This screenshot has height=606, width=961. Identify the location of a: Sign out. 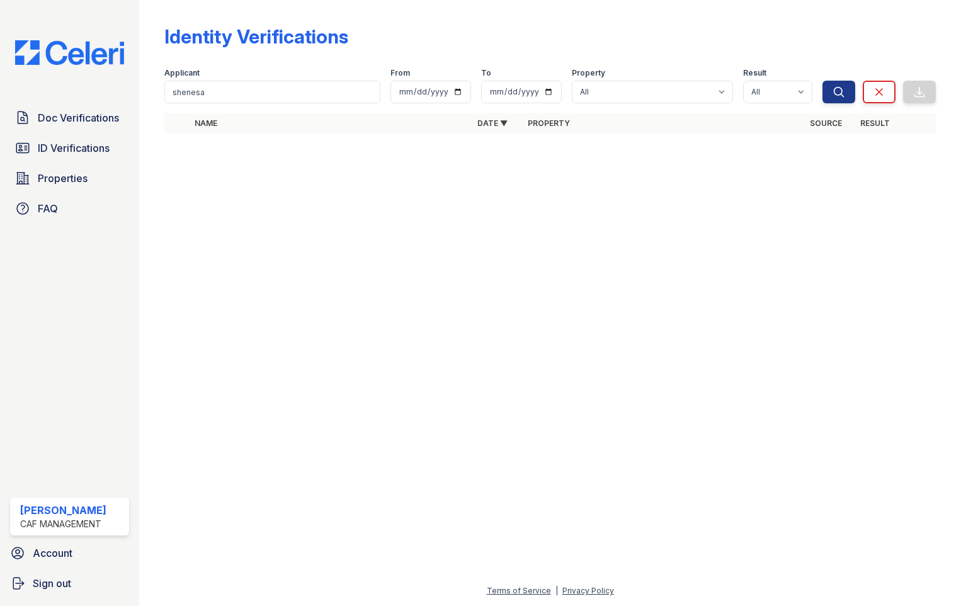
(69, 583).